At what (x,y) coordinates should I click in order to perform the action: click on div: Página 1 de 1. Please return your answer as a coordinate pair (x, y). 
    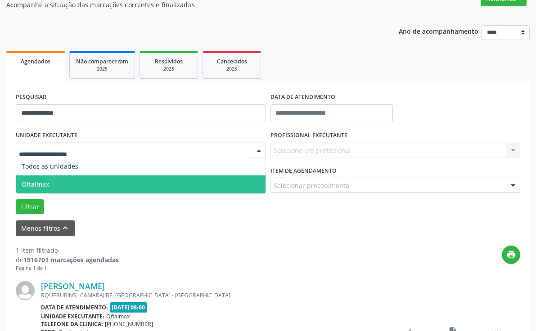
    Looking at the image, I should click on (67, 268).